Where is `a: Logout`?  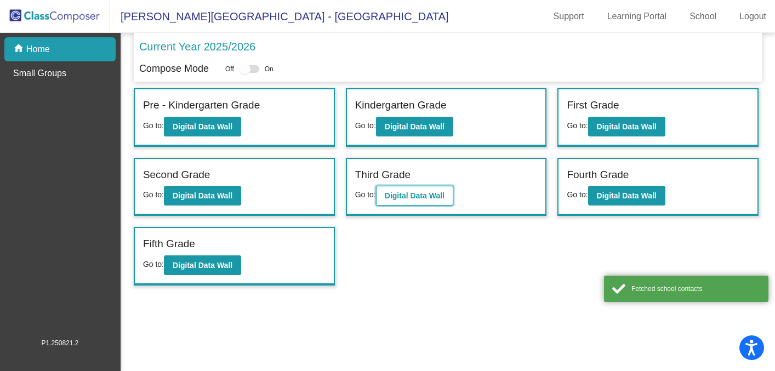 a: Logout is located at coordinates (753, 16).